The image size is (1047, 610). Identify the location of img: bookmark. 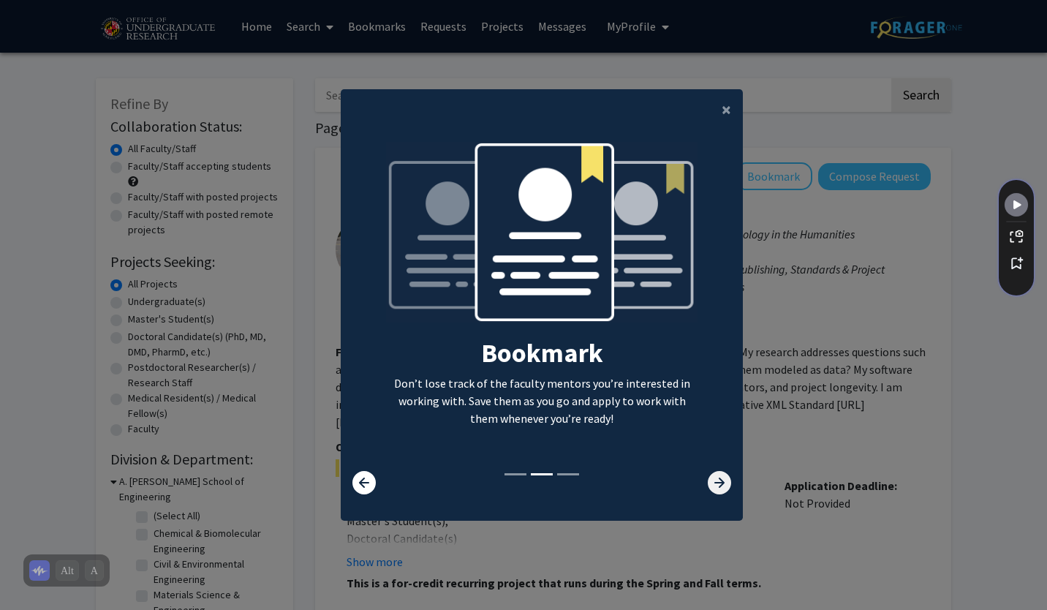
(542, 239).